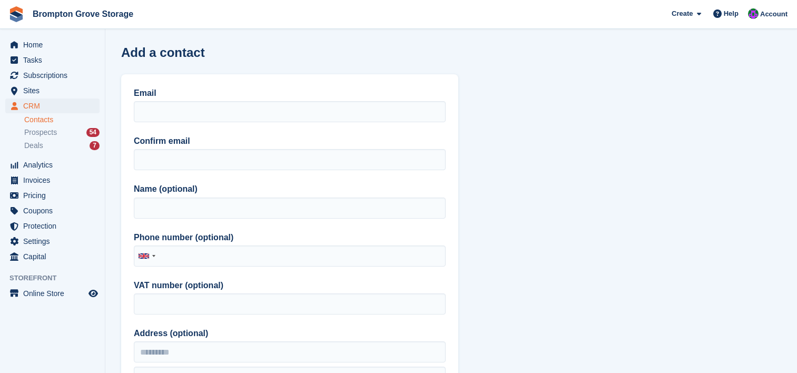 The image size is (797, 373). I want to click on span: Online Store, so click(55, 293).